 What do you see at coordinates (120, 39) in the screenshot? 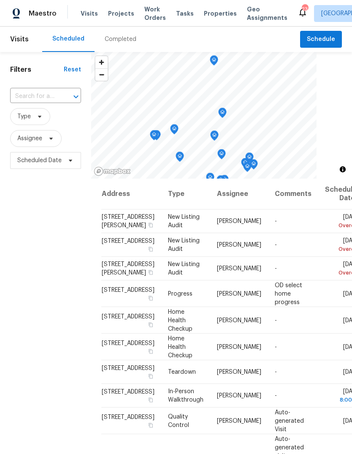
I see `div: Completed` at bounding box center [120, 39].